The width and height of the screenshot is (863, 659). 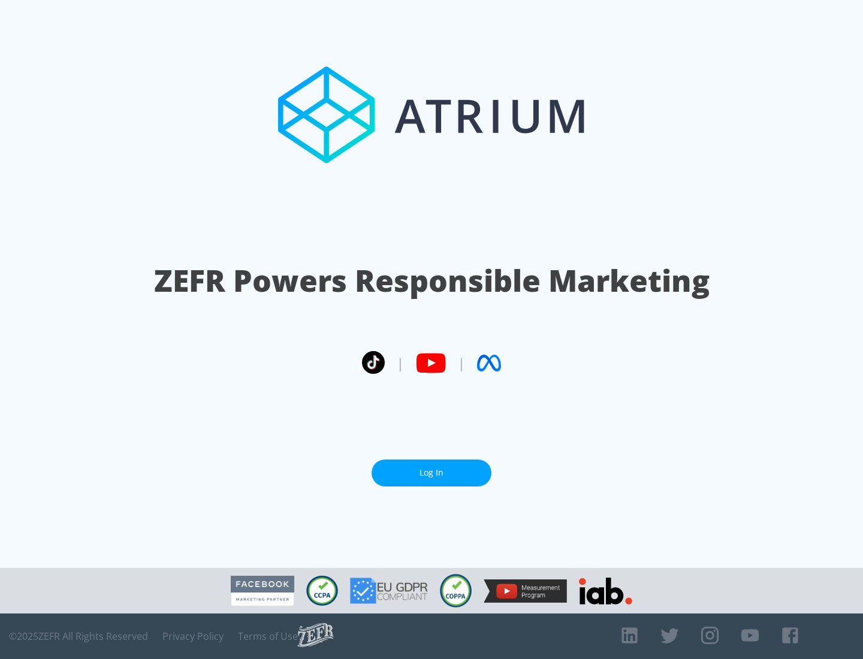 What do you see at coordinates (431, 280) in the screenshot?
I see `h1: ZEFR Powers Responsible Marketing` at bounding box center [431, 280].